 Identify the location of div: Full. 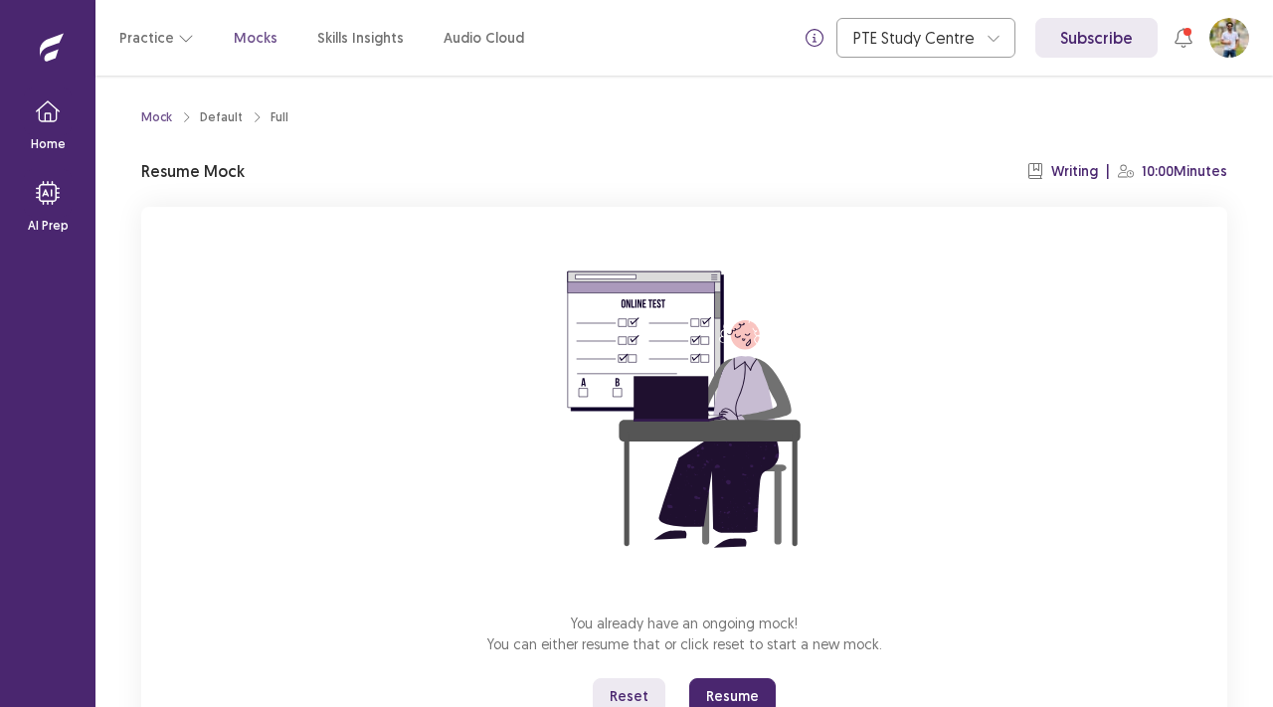
(279, 117).